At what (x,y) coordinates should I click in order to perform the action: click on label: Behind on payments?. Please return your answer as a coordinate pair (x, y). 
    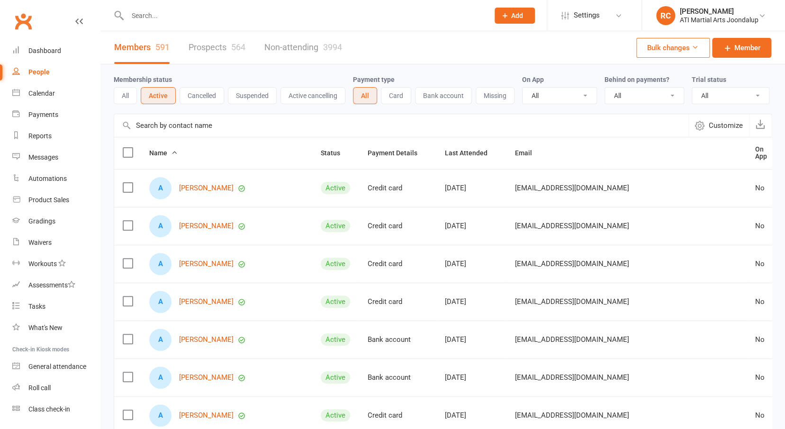
    Looking at the image, I should click on (637, 80).